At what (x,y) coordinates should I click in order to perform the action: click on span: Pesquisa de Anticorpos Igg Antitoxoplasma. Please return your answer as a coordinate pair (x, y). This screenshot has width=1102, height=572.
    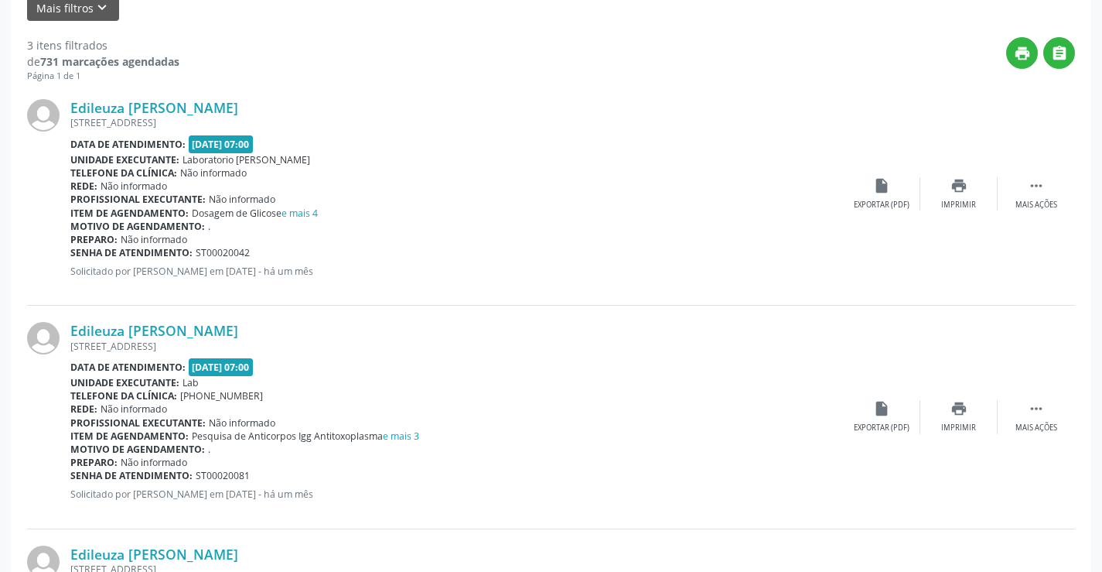
    Looking at the image, I should click on (306, 435).